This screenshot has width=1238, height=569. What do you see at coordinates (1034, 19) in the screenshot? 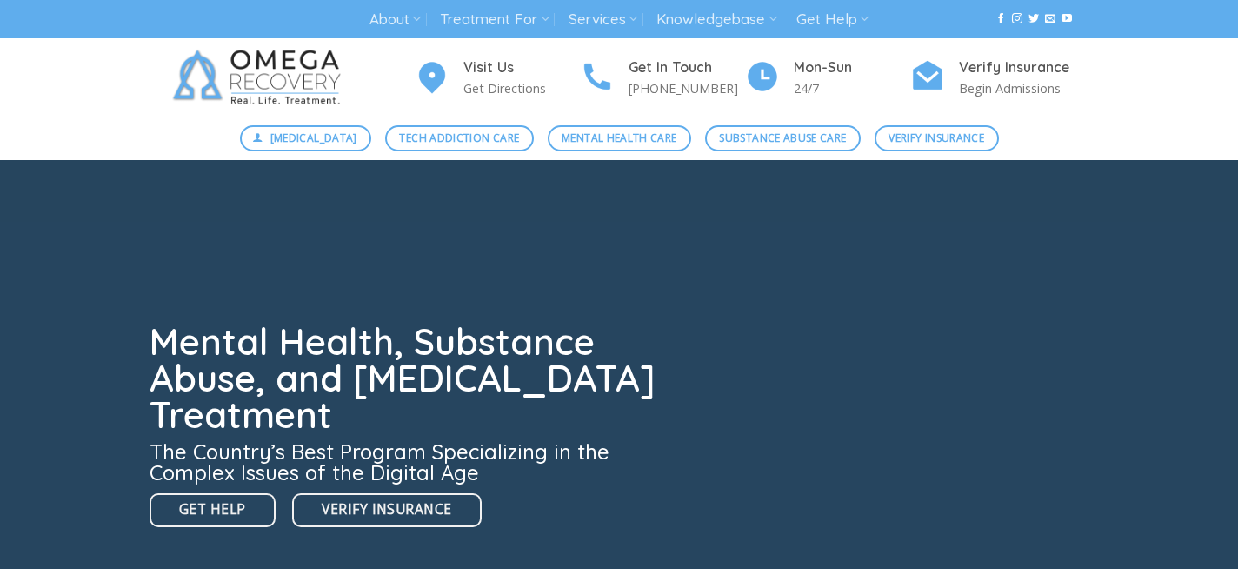
I see `a: Follow on Twitter` at bounding box center [1034, 19].